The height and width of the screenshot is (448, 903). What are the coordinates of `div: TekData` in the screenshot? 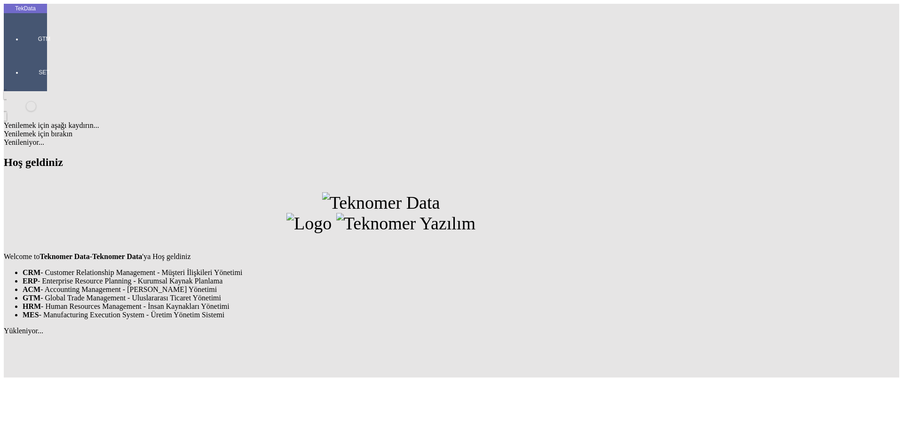 It's located at (25, 8).